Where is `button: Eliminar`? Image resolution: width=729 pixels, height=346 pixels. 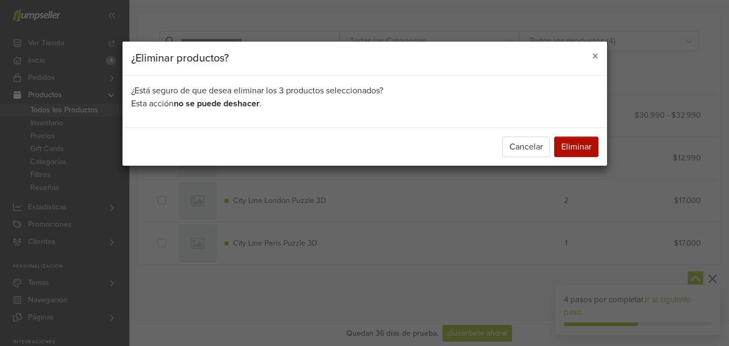 button: Eliminar is located at coordinates (576, 147).